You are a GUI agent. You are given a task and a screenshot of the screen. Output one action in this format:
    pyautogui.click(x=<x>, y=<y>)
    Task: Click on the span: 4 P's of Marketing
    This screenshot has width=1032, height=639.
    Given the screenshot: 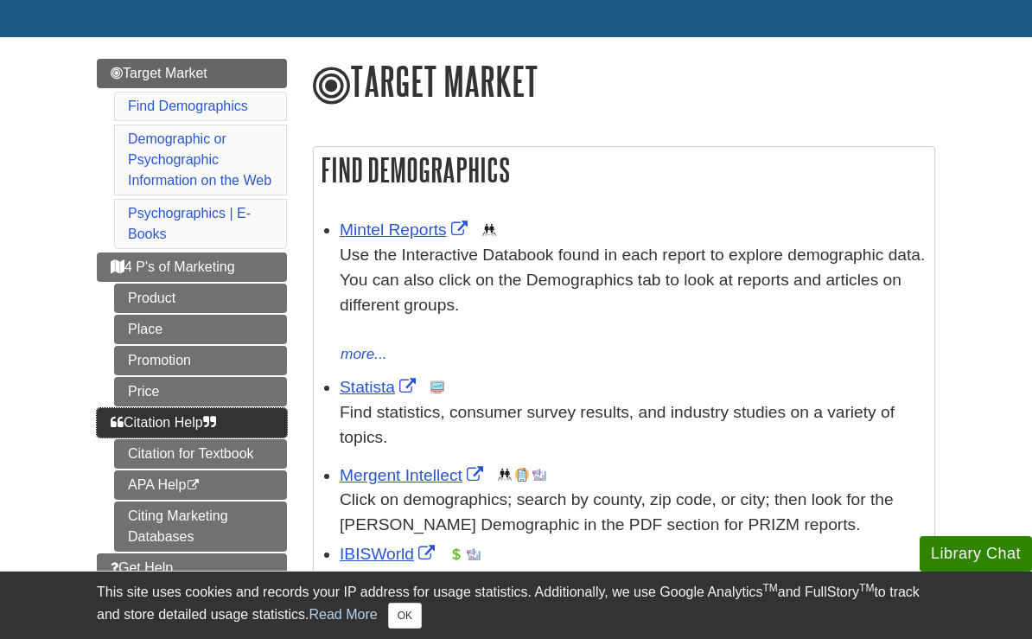 What is the action you would take?
    pyautogui.click(x=173, y=266)
    